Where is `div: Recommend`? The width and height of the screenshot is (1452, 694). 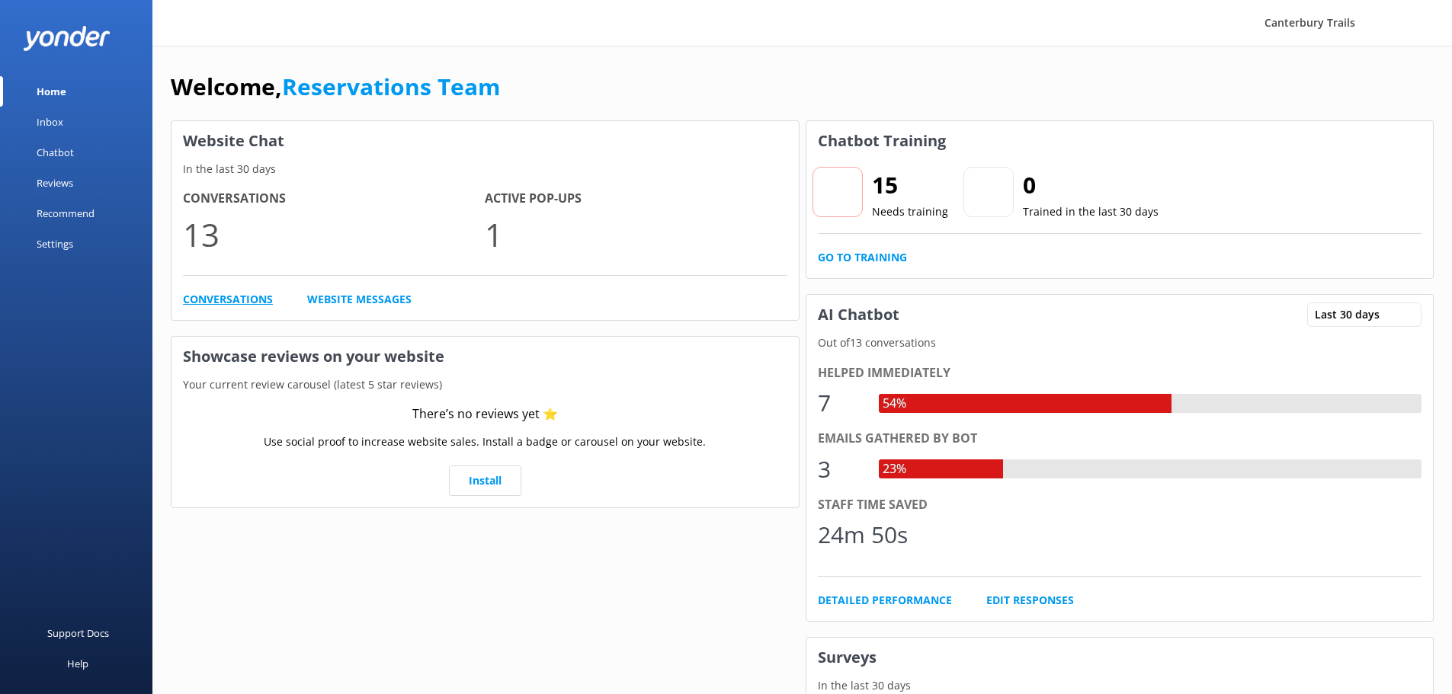
div: Recommend is located at coordinates (66, 213).